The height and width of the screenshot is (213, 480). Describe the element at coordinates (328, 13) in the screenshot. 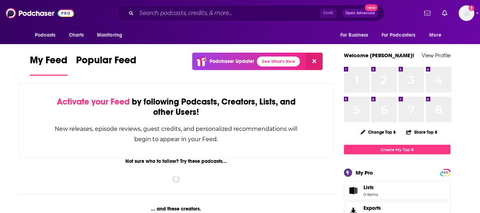

I see `span: Ctrl K` at that location.